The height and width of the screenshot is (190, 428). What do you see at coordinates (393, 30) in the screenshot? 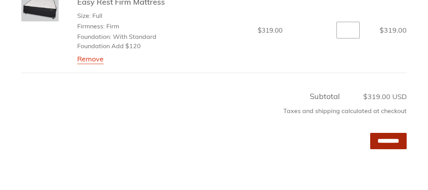
I see `span: $319.00` at bounding box center [393, 30].